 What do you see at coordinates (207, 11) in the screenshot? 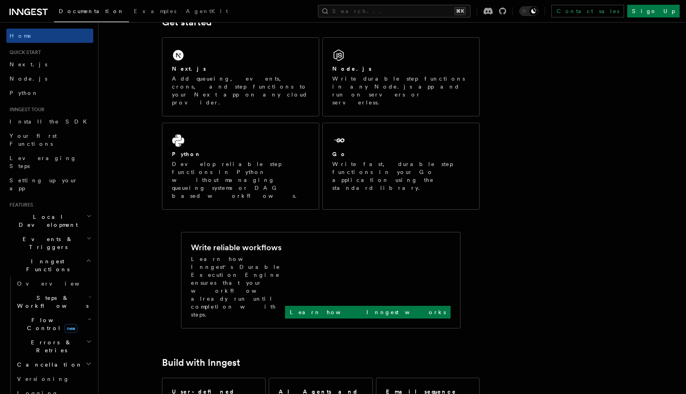
I see `span: AgentKit` at bounding box center [207, 11].